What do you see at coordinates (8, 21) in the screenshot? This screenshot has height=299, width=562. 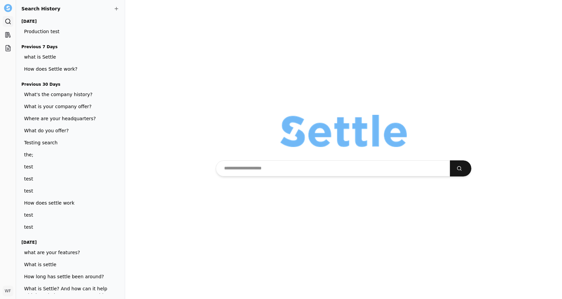 I see `a: Search` at bounding box center [8, 21].